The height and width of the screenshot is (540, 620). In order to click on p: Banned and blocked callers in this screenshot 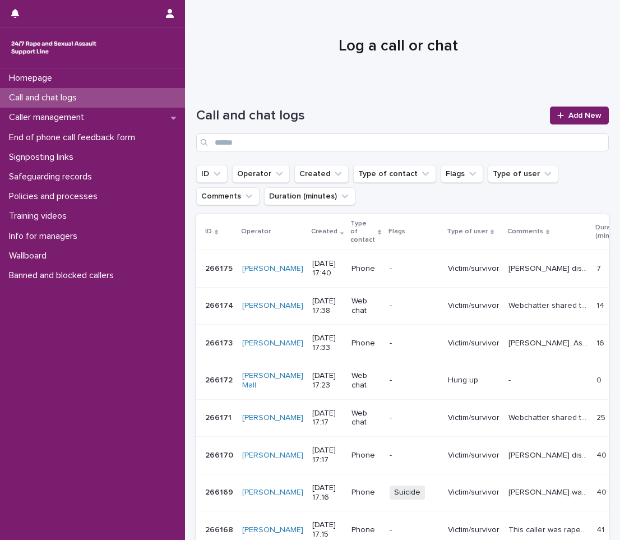, I will do `click(63, 275)`.